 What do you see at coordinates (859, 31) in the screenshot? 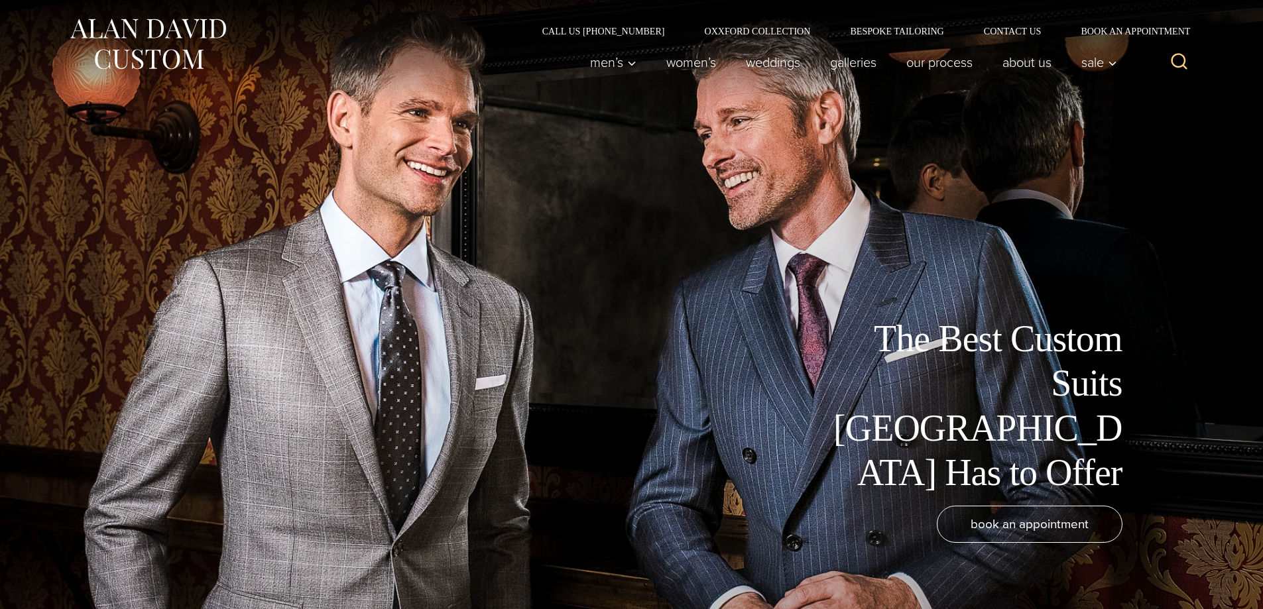
I see `nav: Secondary Navigation` at bounding box center [859, 31].